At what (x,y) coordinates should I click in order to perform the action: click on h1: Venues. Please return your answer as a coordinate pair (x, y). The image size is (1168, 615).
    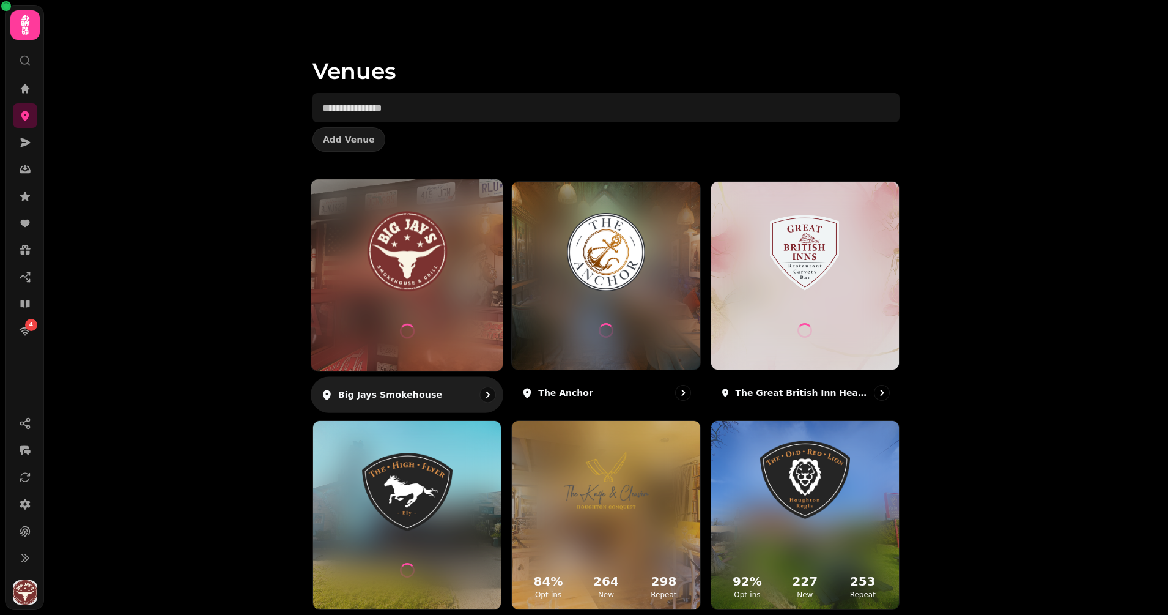
    Looking at the image, I should click on (606, 56).